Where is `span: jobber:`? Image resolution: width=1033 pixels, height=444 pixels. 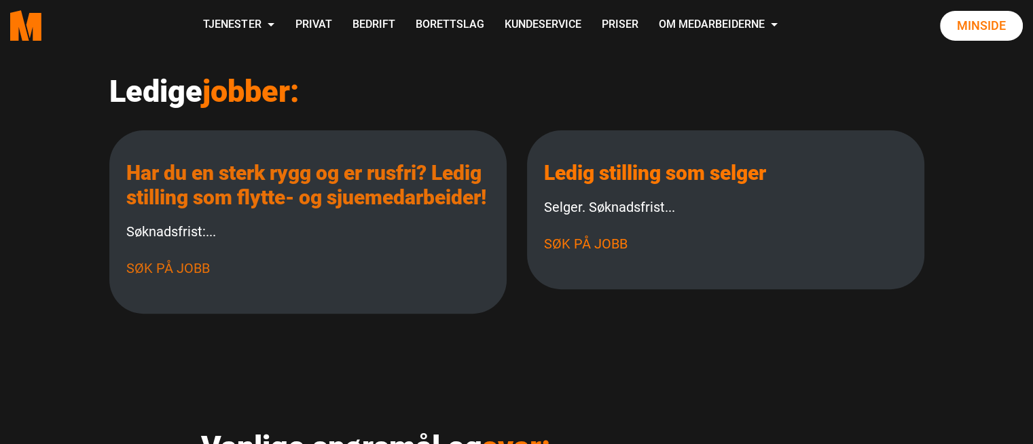
span: jobber: is located at coordinates (250, 91).